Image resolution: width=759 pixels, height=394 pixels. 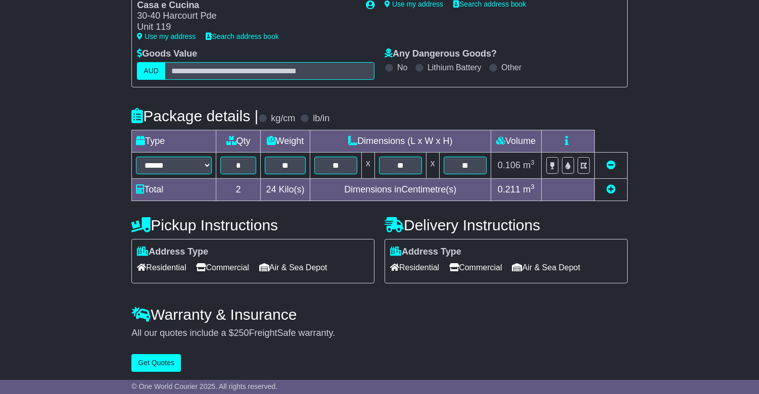 I want to click on label: Other, so click(x=511, y=67).